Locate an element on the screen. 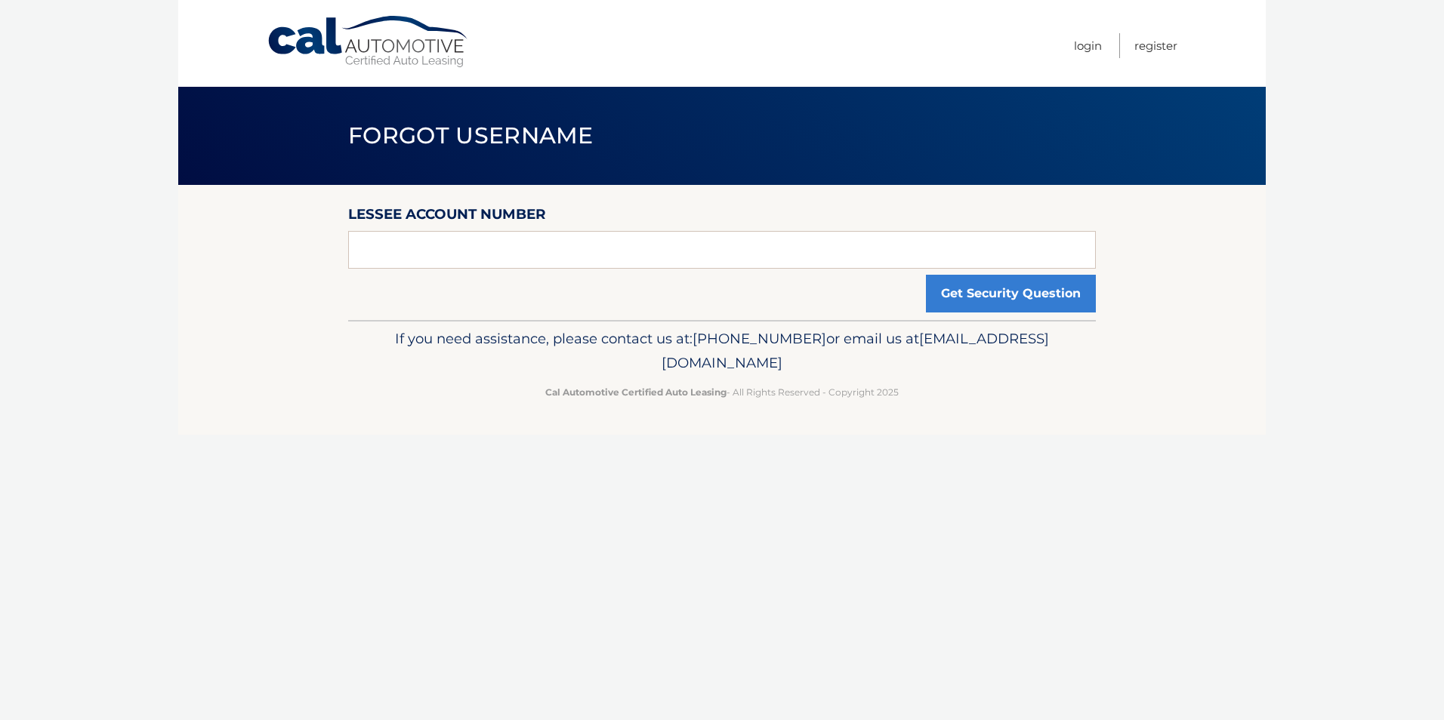 The height and width of the screenshot is (720, 1444). p: - All Rights Reserved - Copyright 2025 is located at coordinates (722, 392).